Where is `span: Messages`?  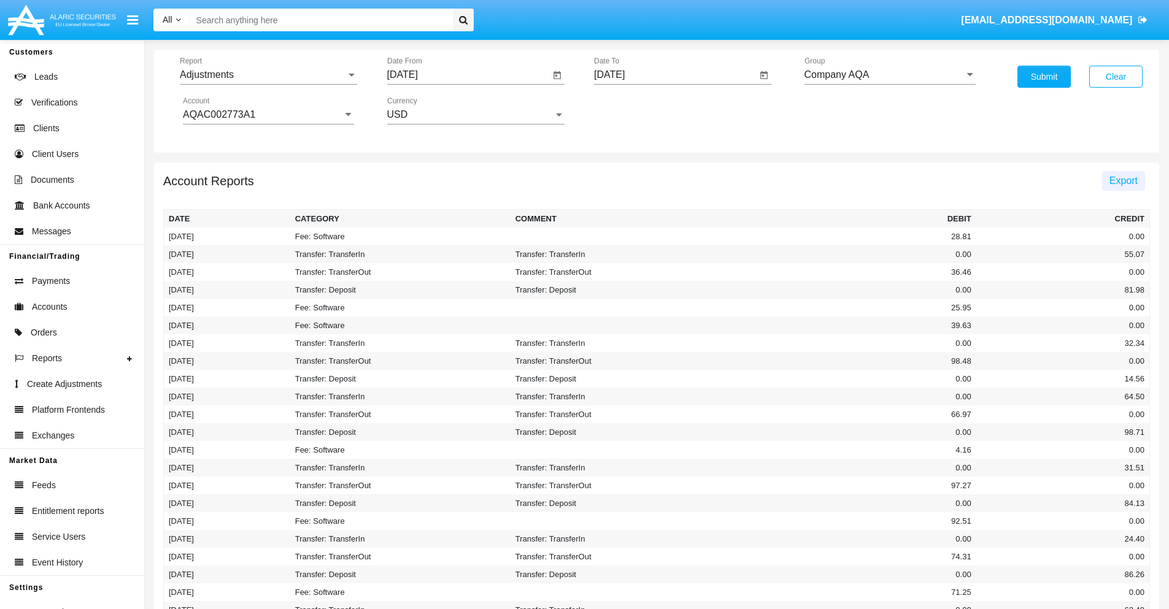 span: Messages is located at coordinates (52, 231).